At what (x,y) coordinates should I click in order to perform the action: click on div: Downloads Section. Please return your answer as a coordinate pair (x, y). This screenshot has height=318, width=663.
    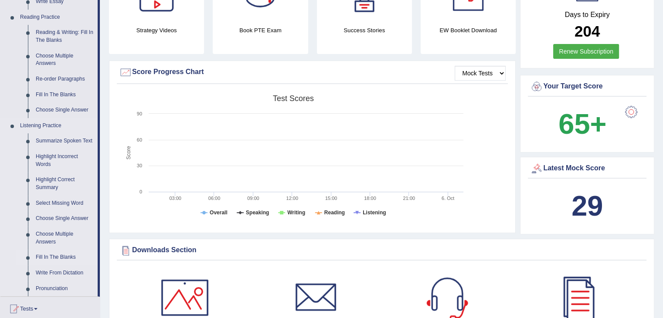
    Looking at the image, I should click on (382, 251).